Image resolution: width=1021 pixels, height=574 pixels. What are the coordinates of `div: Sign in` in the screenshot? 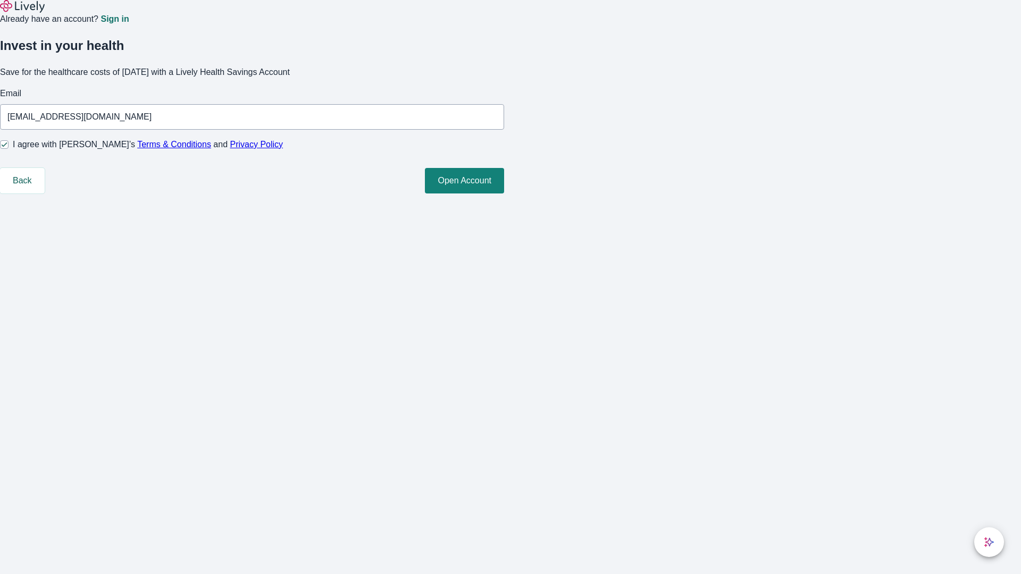 It's located at (114, 19).